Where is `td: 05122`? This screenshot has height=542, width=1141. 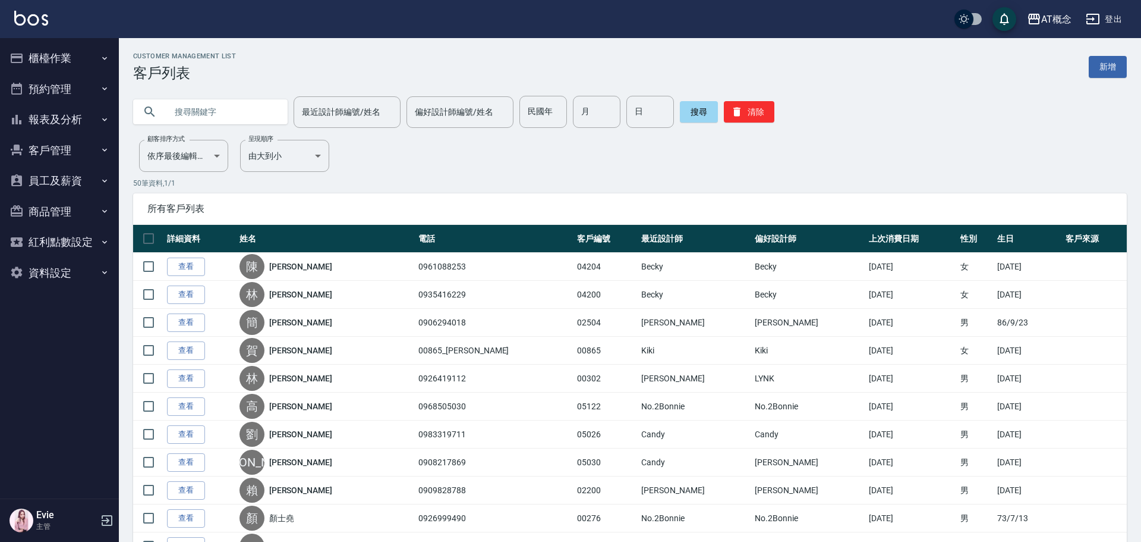 td: 05122 is located at coordinates (606, 406).